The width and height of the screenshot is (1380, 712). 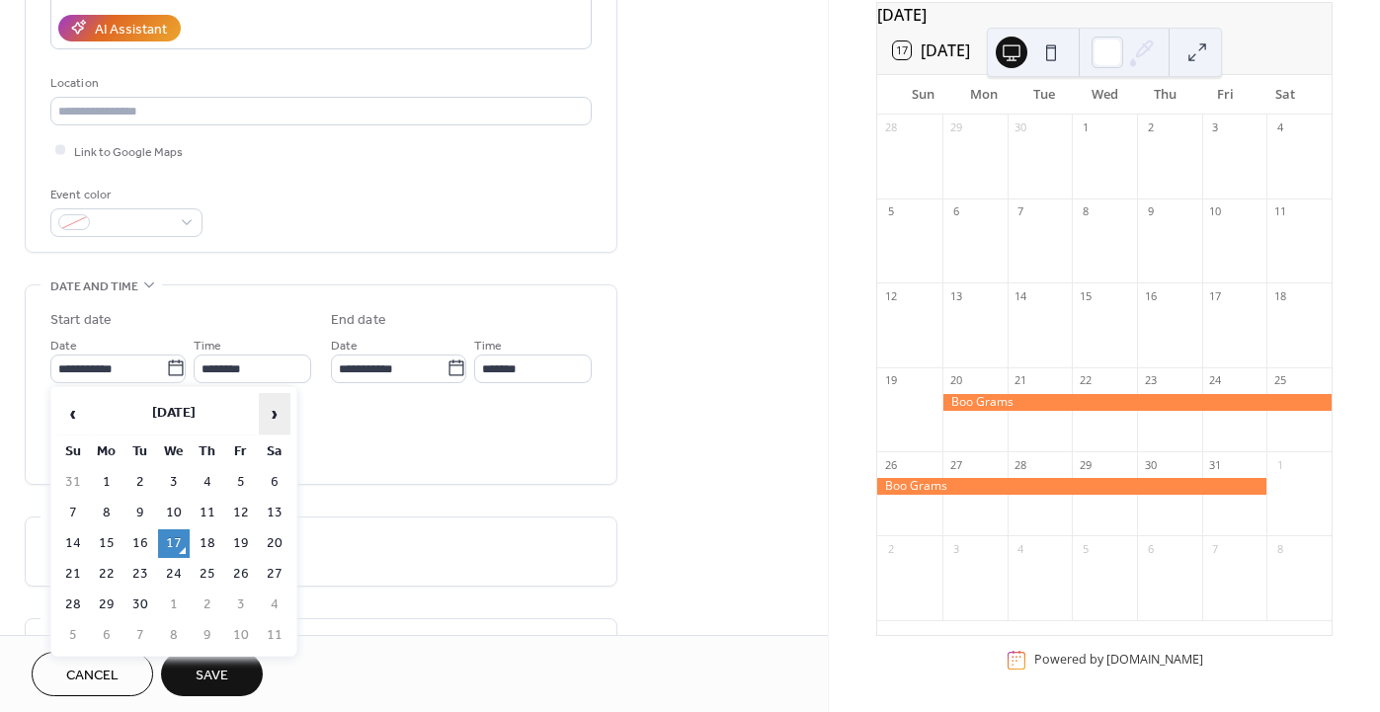 I want to click on span: Save, so click(x=211, y=676).